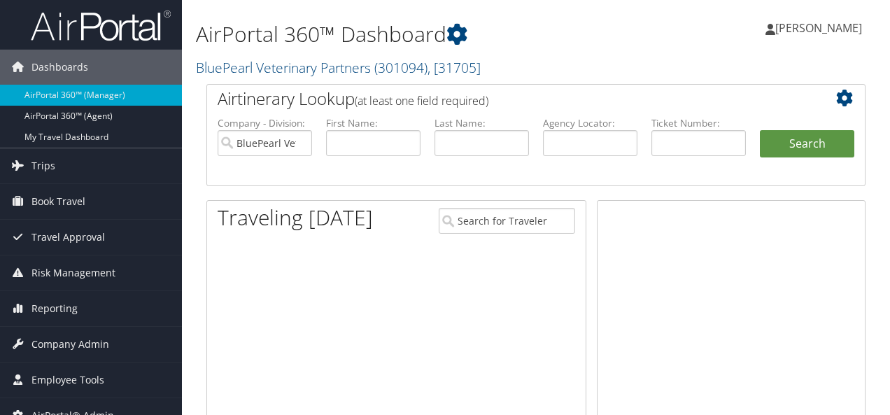 This screenshot has height=415, width=890. Describe the element at coordinates (698, 123) in the screenshot. I see `label: Ticket Number:` at that location.